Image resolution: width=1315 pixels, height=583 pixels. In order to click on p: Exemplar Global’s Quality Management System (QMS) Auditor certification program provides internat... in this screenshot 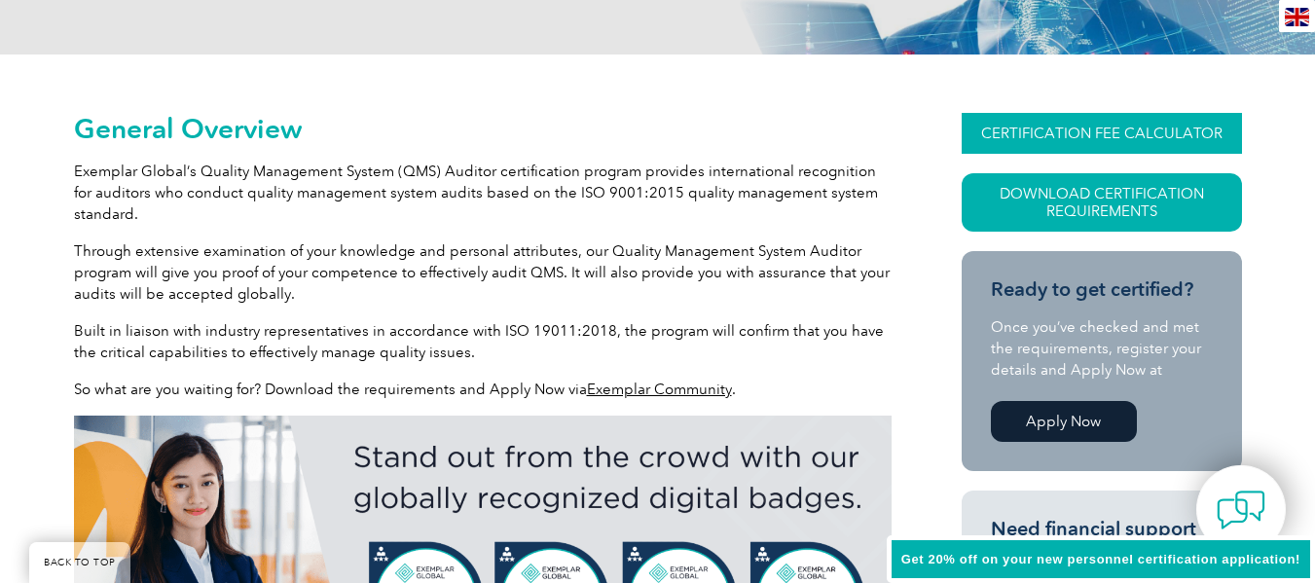, I will do `click(483, 193)`.